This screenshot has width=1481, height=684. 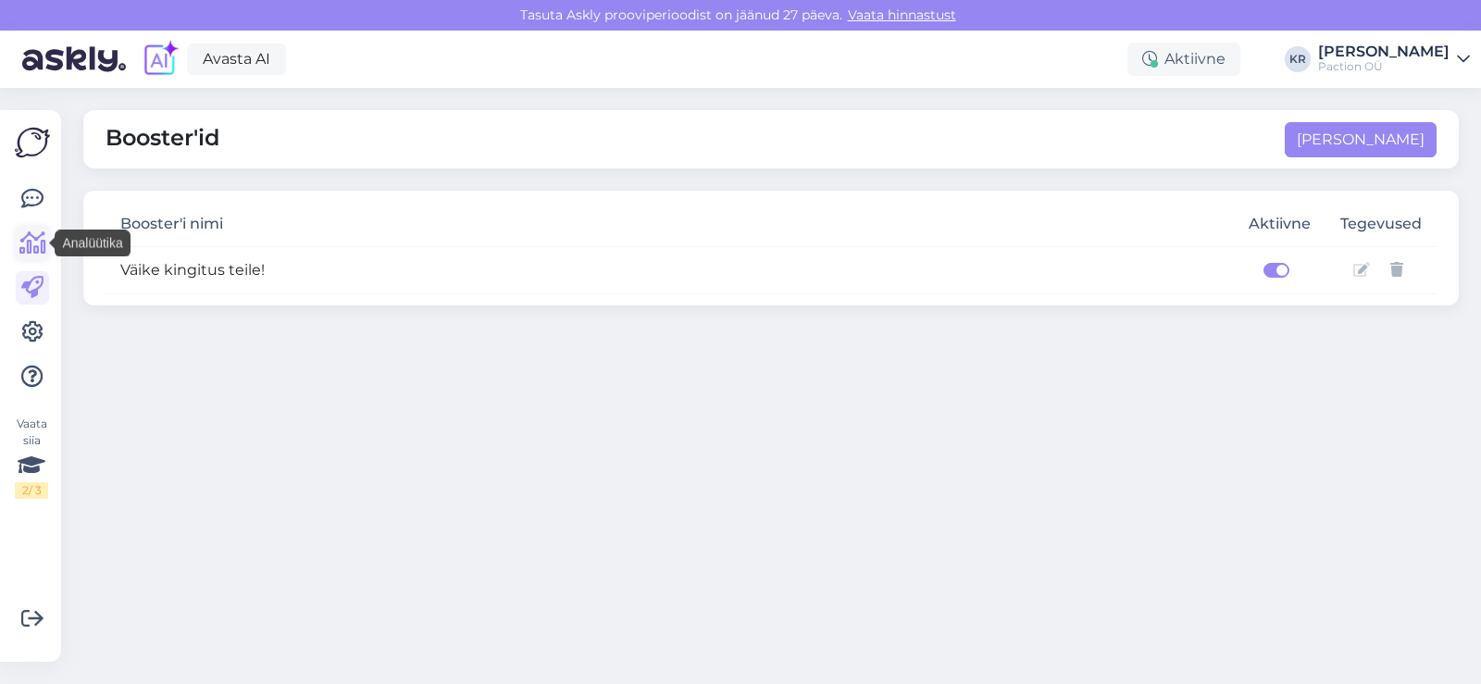 I want to click on td: Väike kingitus teile!, so click(x=669, y=269).